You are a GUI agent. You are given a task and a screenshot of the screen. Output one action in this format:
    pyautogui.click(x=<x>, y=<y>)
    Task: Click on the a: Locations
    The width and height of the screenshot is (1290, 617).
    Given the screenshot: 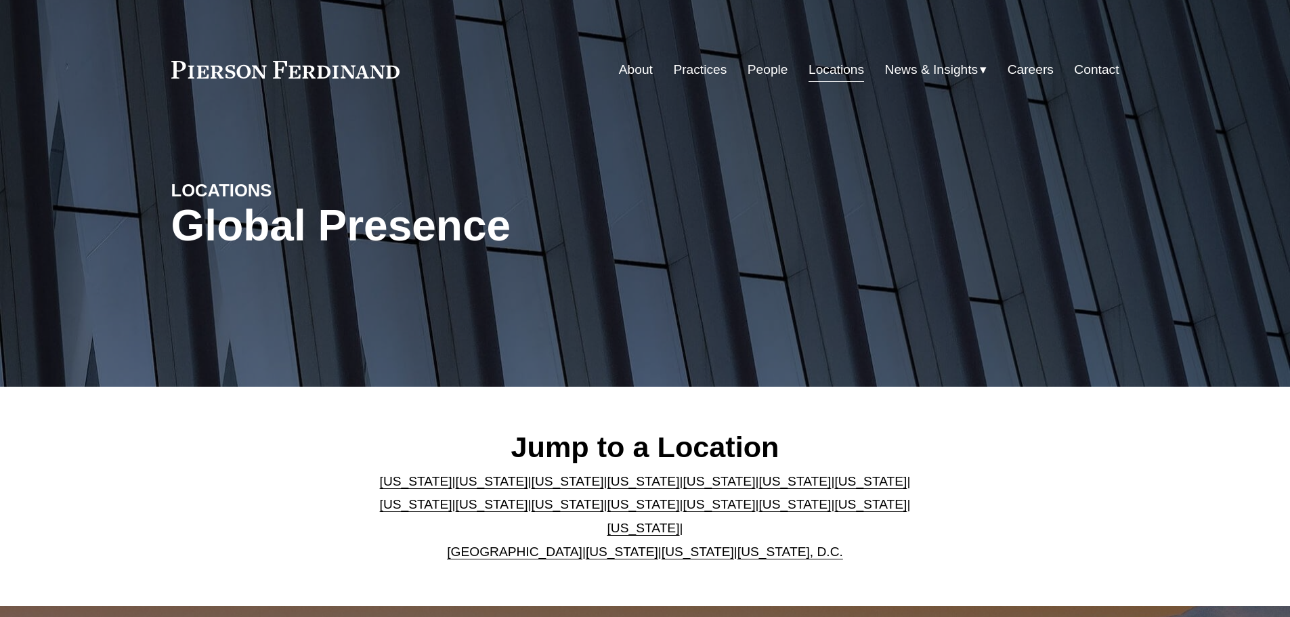 What is the action you would take?
    pyautogui.click(x=836, y=70)
    